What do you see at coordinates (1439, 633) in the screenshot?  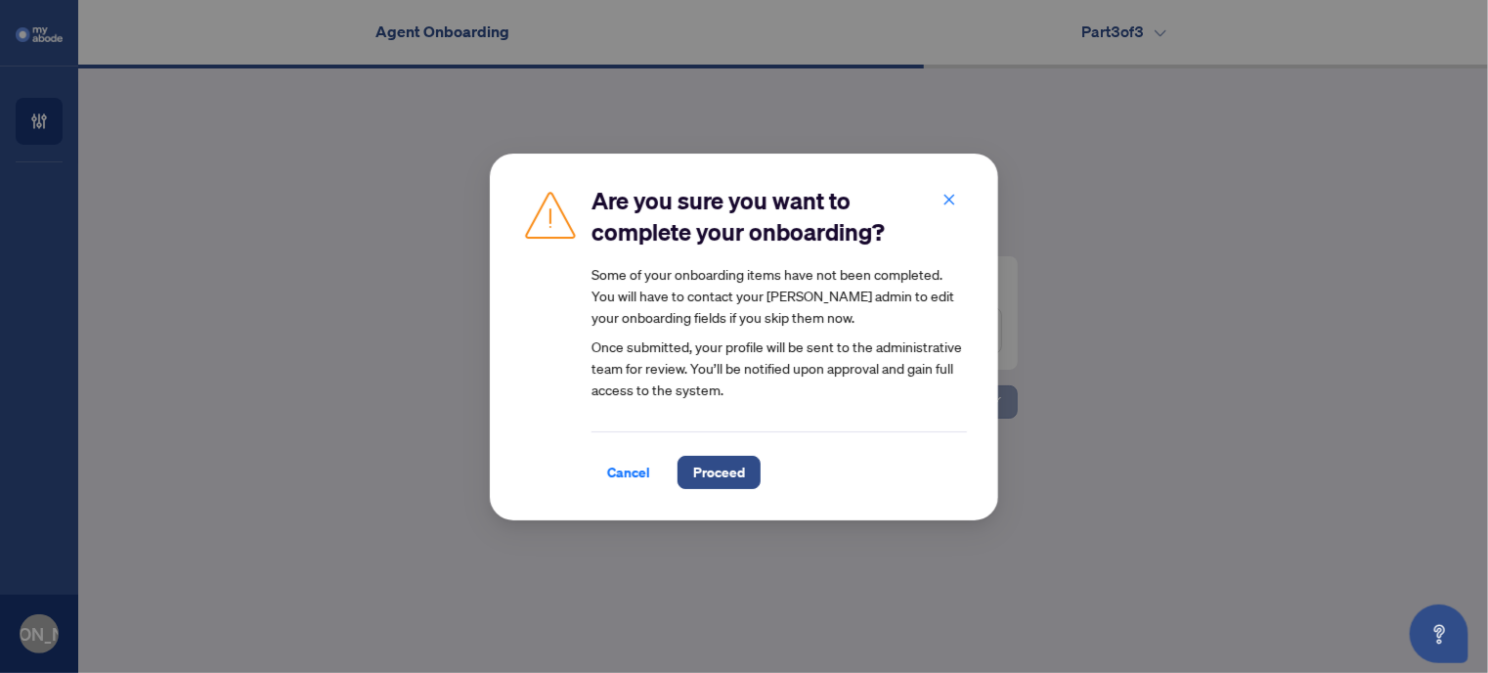 I see `button: Open asap` at bounding box center [1439, 633].